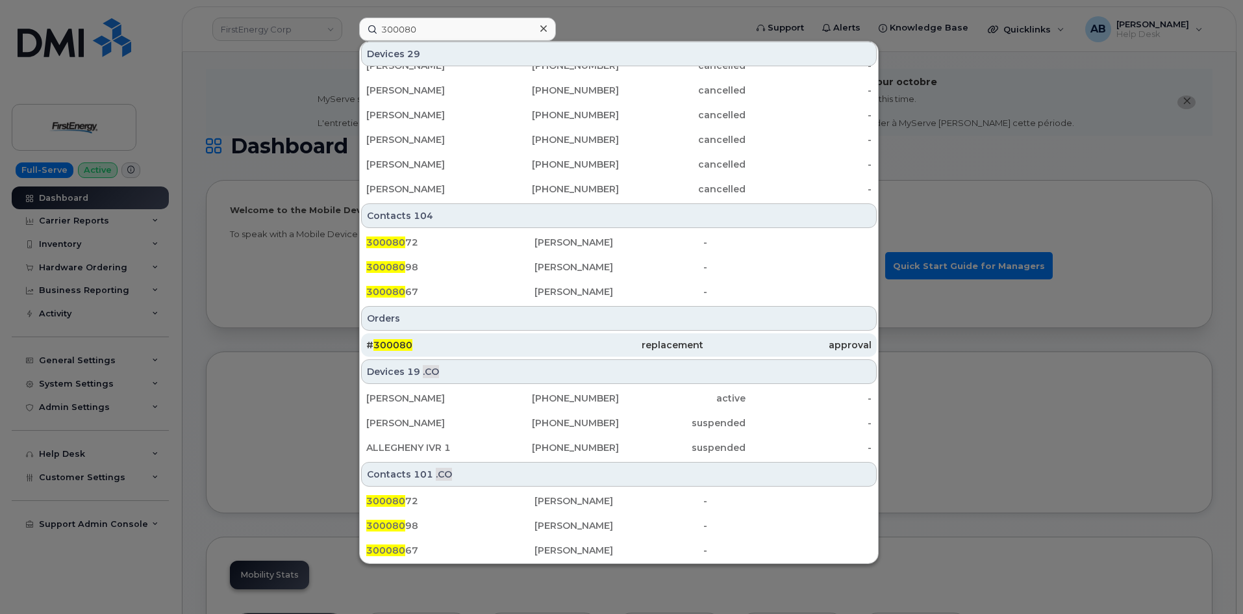 The width and height of the screenshot is (1243, 614). Describe the element at coordinates (423, 474) in the screenshot. I see `span: 101` at that location.